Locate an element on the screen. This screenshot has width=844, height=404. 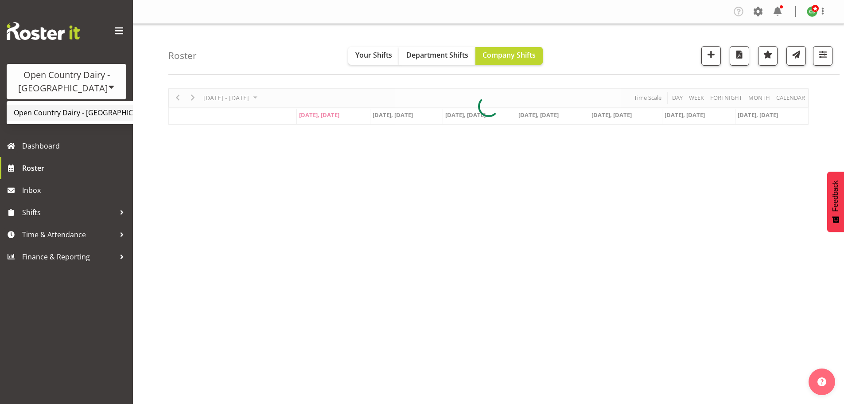
button: Add a new shift is located at coordinates (711, 56).